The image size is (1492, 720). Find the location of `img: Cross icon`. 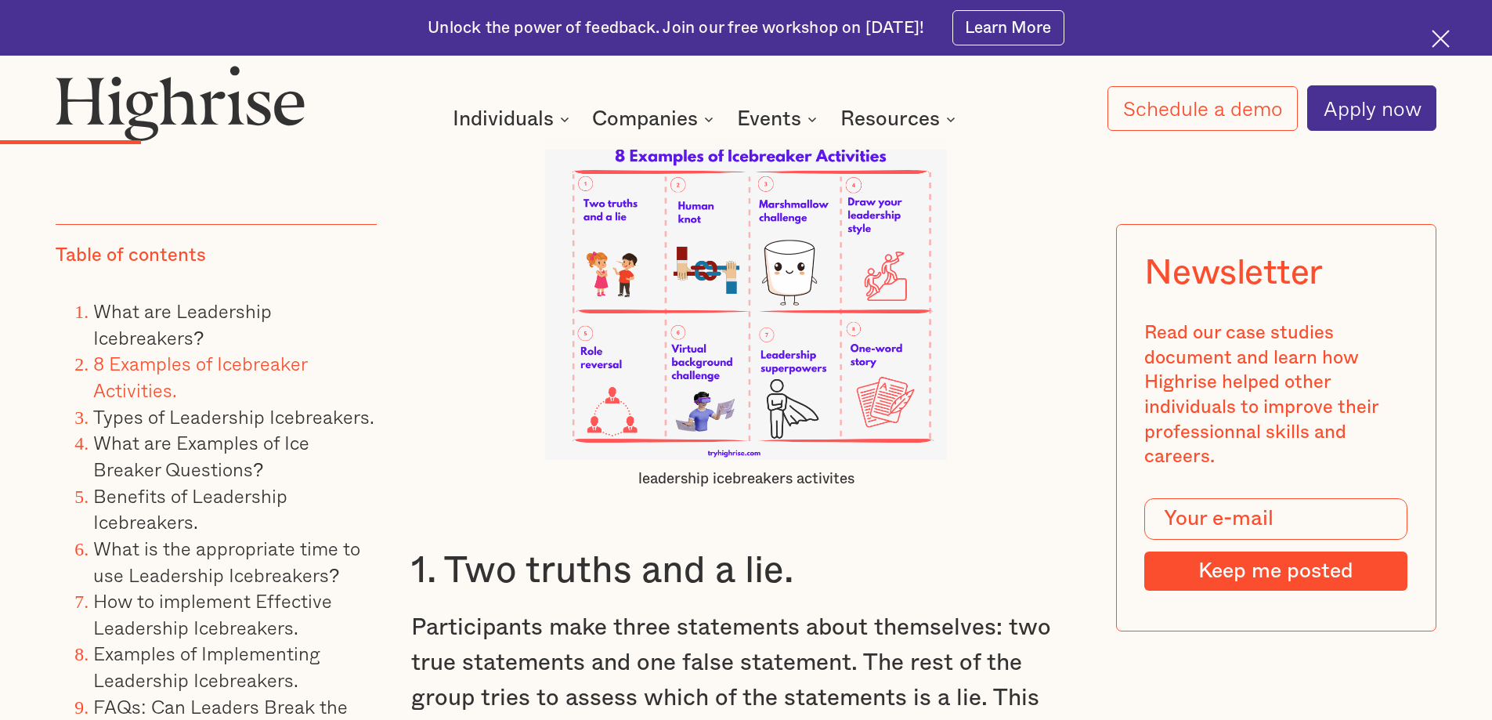

img: Cross icon is located at coordinates (1440, 38).